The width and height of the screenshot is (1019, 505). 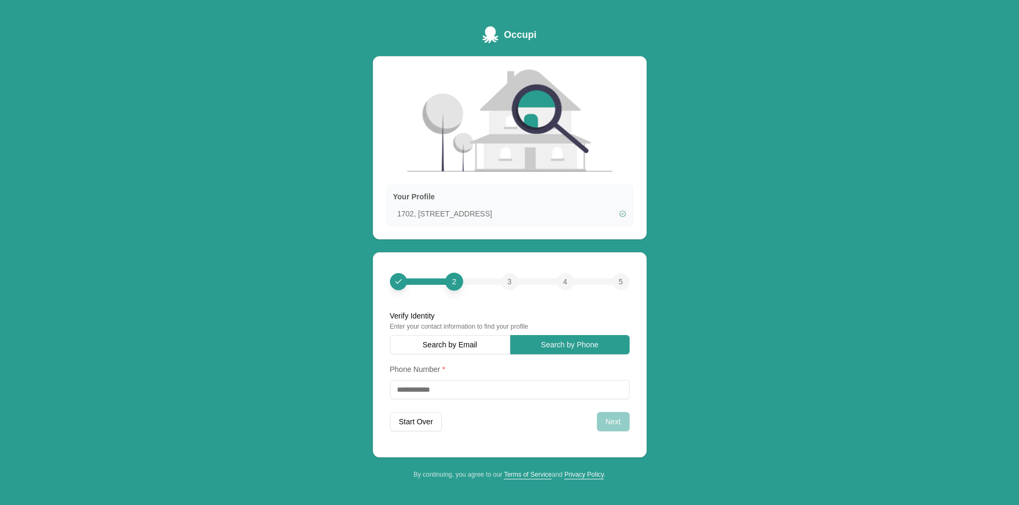 What do you see at coordinates (450, 345) in the screenshot?
I see `button: search by email` at bounding box center [450, 345].